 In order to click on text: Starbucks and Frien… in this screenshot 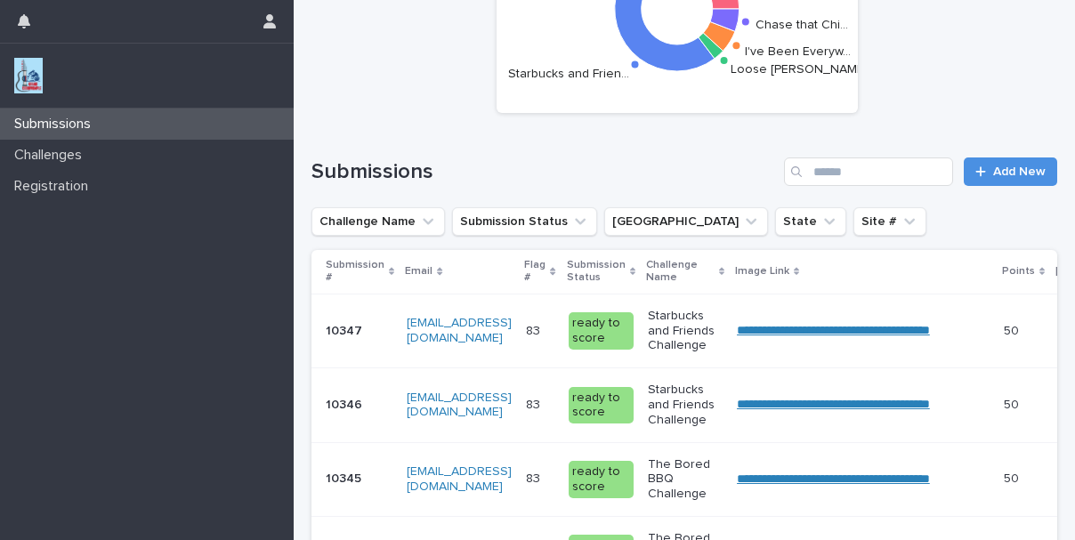, I will do `click(569, 73)`.